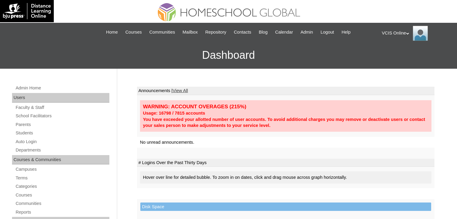 The image size is (457, 219). I want to click on span: Contacts, so click(242, 32).